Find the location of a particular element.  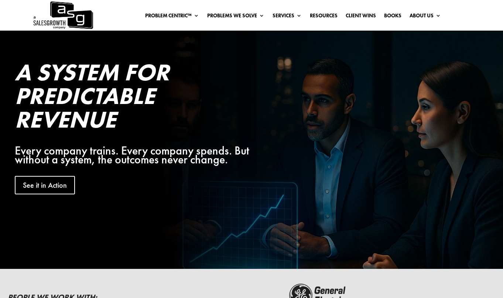

a: Books is located at coordinates (392, 17).